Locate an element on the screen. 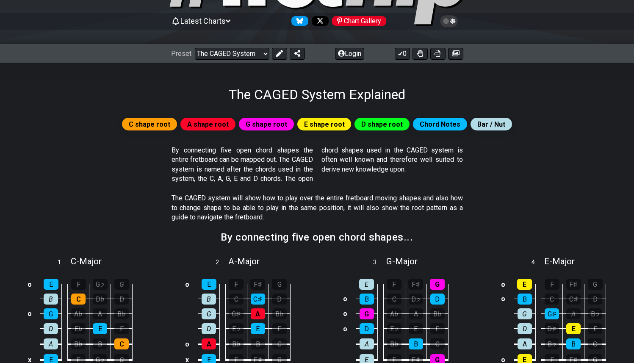 This screenshot has height=363, width=634. button: Print is located at coordinates (438, 54).